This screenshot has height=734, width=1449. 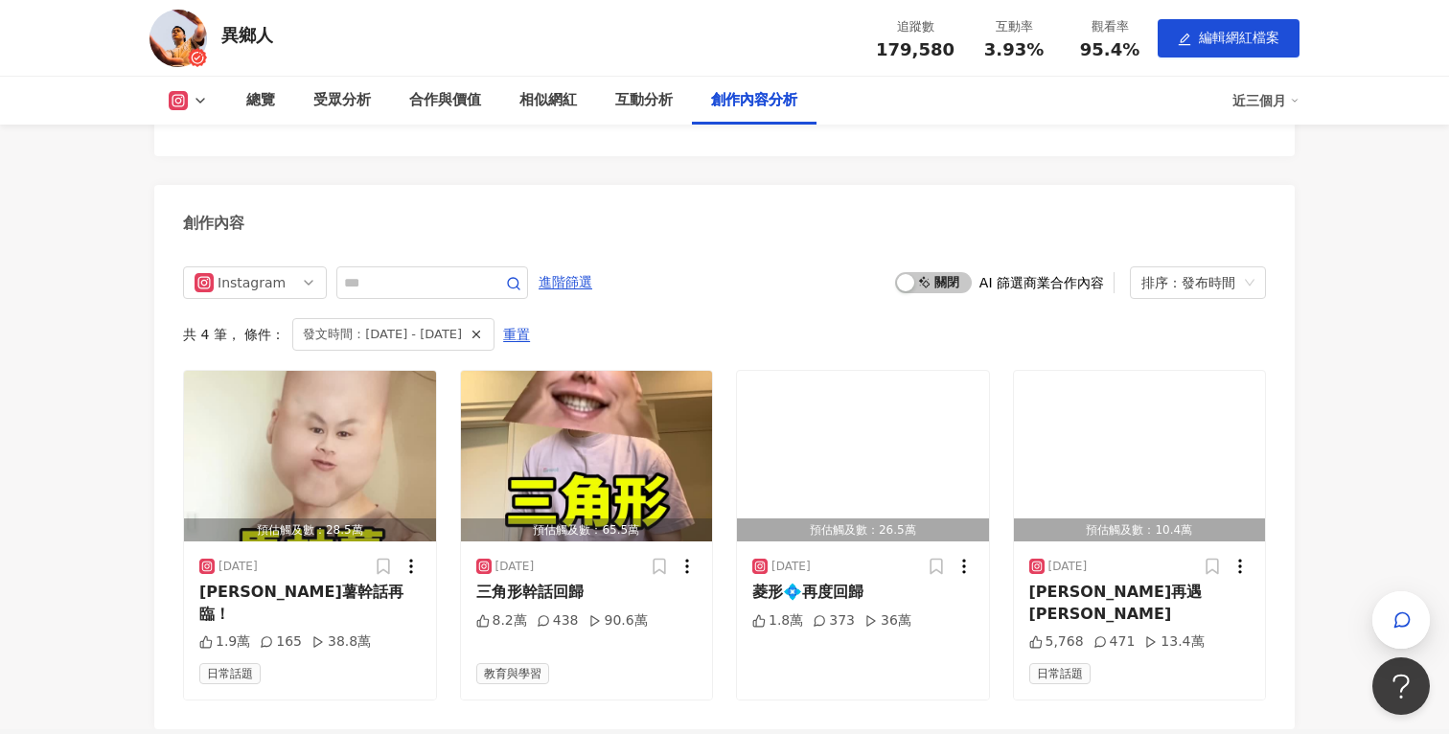 I want to click on button: 重置, so click(x=517, y=335).